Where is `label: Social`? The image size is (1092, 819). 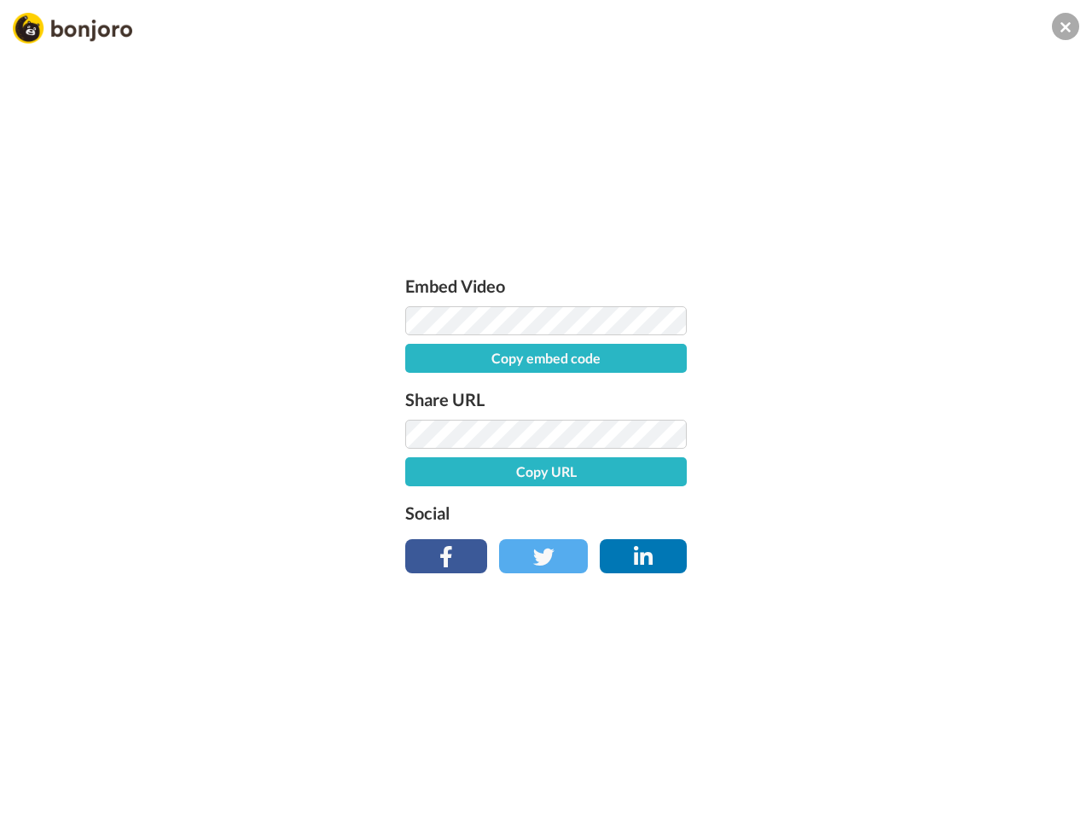
label: Social is located at coordinates (546, 513).